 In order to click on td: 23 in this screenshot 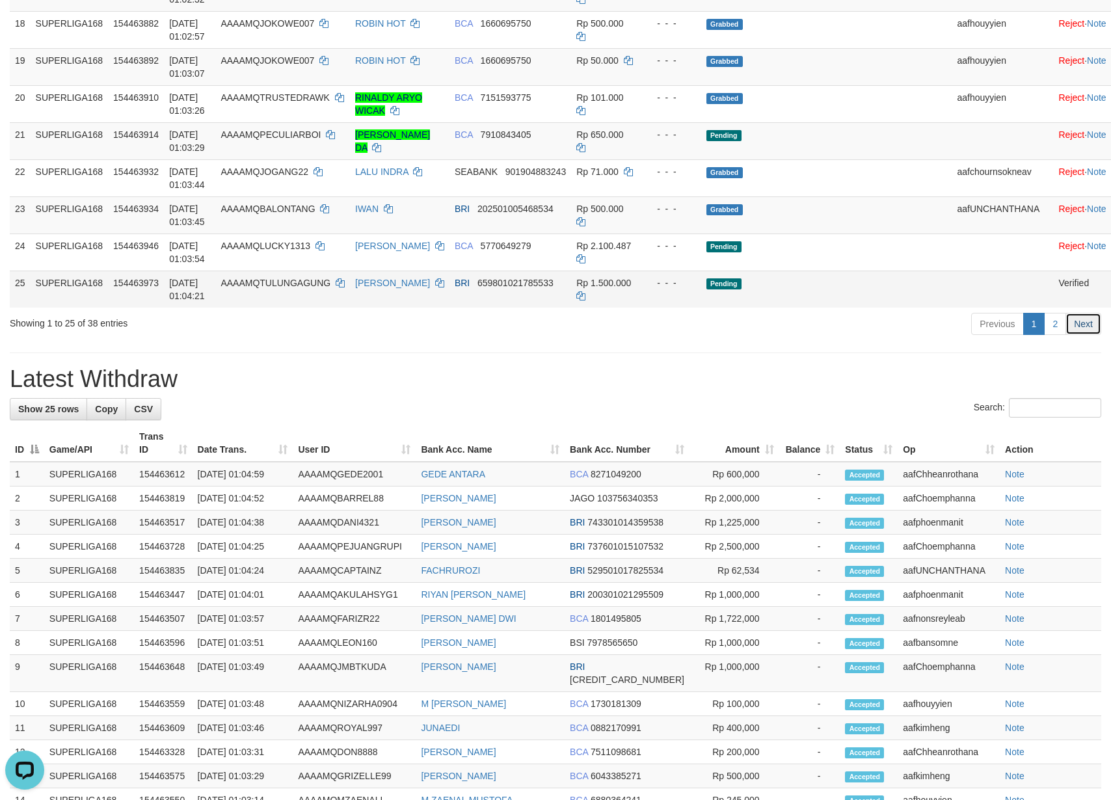, I will do `click(20, 215)`.